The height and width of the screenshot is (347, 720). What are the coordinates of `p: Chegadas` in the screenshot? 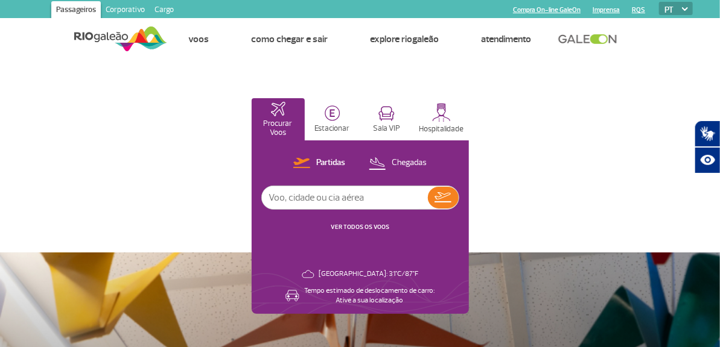 It's located at (409, 163).